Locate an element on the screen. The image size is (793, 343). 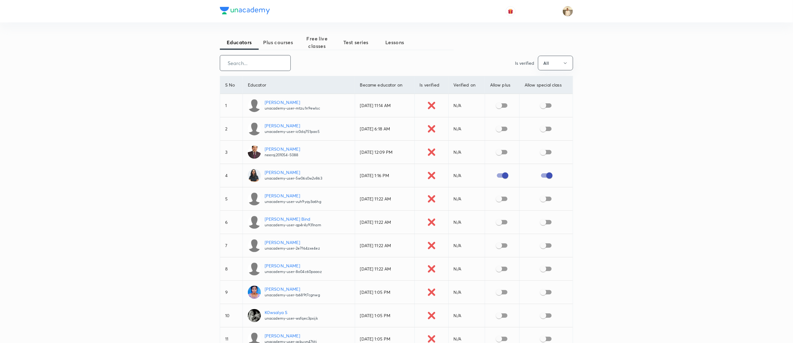
span: Test series is located at coordinates (356, 42).